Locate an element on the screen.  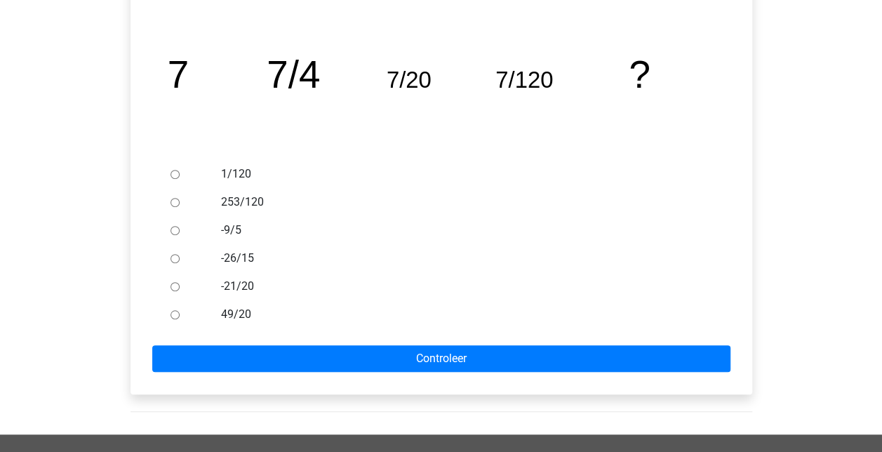
label: -21/20 is located at coordinates (464, 286).